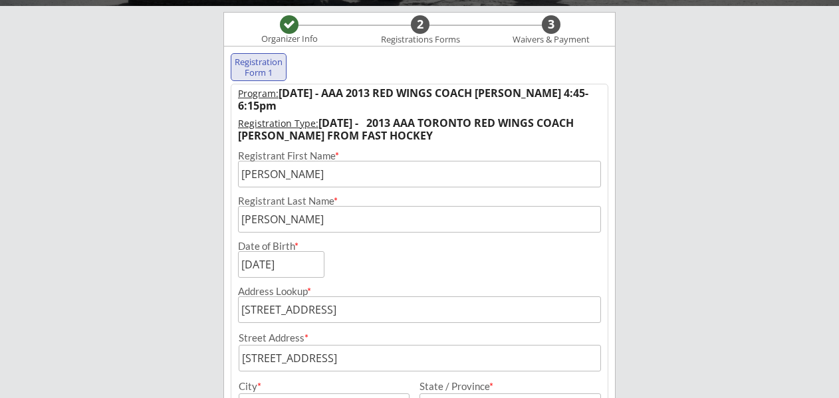 The height and width of the screenshot is (398, 839). I want to click on u: Program:, so click(258, 93).